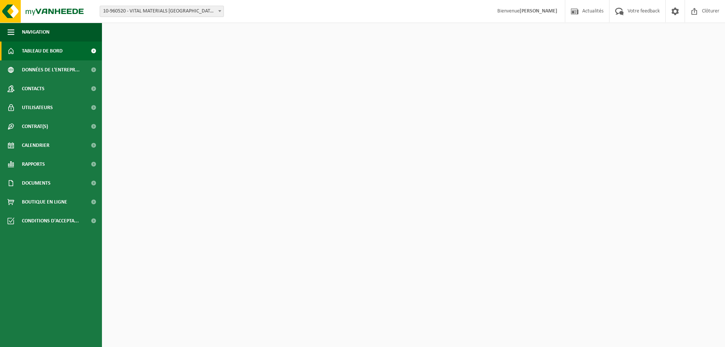 Image resolution: width=725 pixels, height=347 pixels. What do you see at coordinates (33, 89) in the screenshot?
I see `span: Contacts` at bounding box center [33, 89].